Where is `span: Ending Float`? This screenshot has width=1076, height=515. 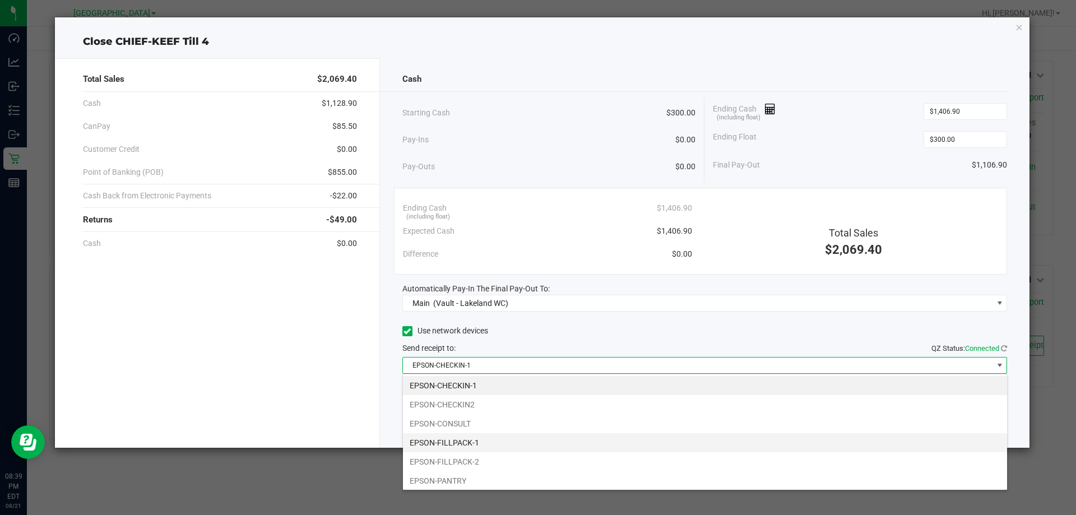
span: Ending Float is located at coordinates (735, 140).